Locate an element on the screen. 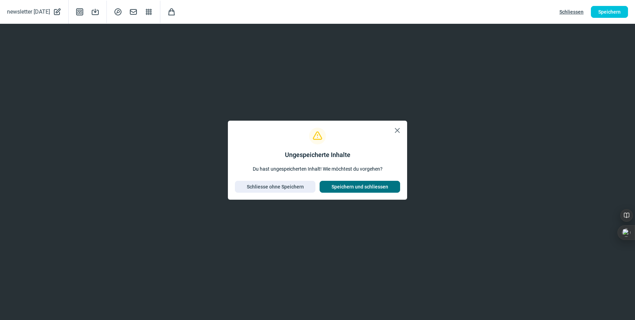 This screenshot has width=635, height=320. div: Du hast ungespeicherten Inhalt! Wie möchtest du vorgehen? is located at coordinates (317, 169).